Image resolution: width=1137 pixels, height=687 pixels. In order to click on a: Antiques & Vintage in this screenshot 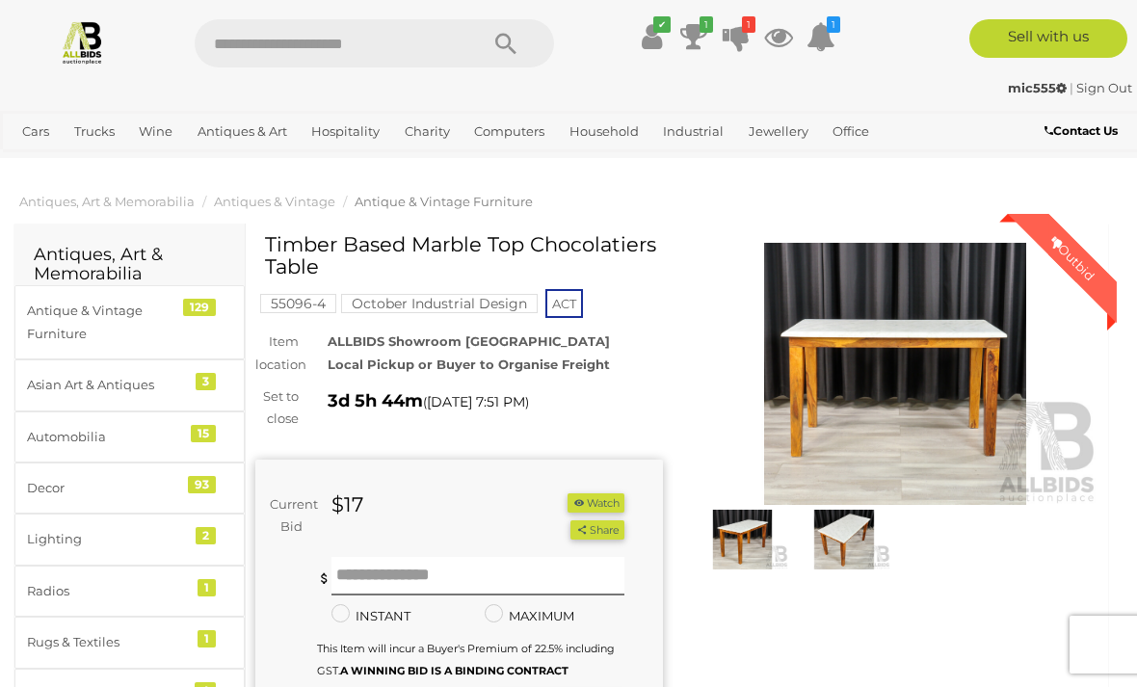, I will do `click(275, 201)`.